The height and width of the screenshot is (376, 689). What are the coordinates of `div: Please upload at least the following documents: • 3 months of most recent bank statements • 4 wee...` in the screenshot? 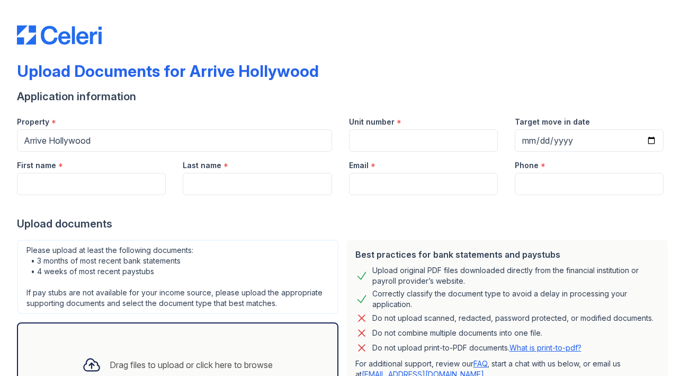 It's located at (178, 277).